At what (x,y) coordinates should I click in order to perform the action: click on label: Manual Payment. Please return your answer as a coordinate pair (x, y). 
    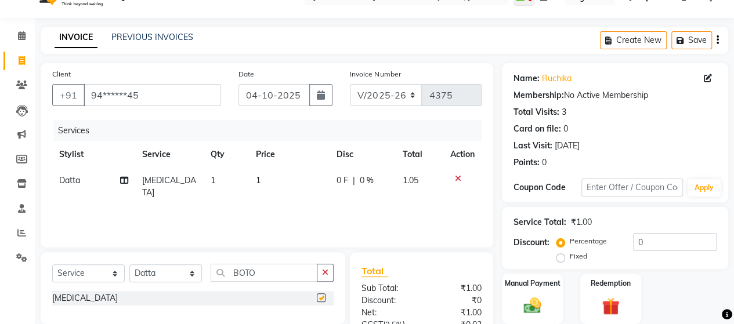
    Looking at the image, I should click on (532, 284).